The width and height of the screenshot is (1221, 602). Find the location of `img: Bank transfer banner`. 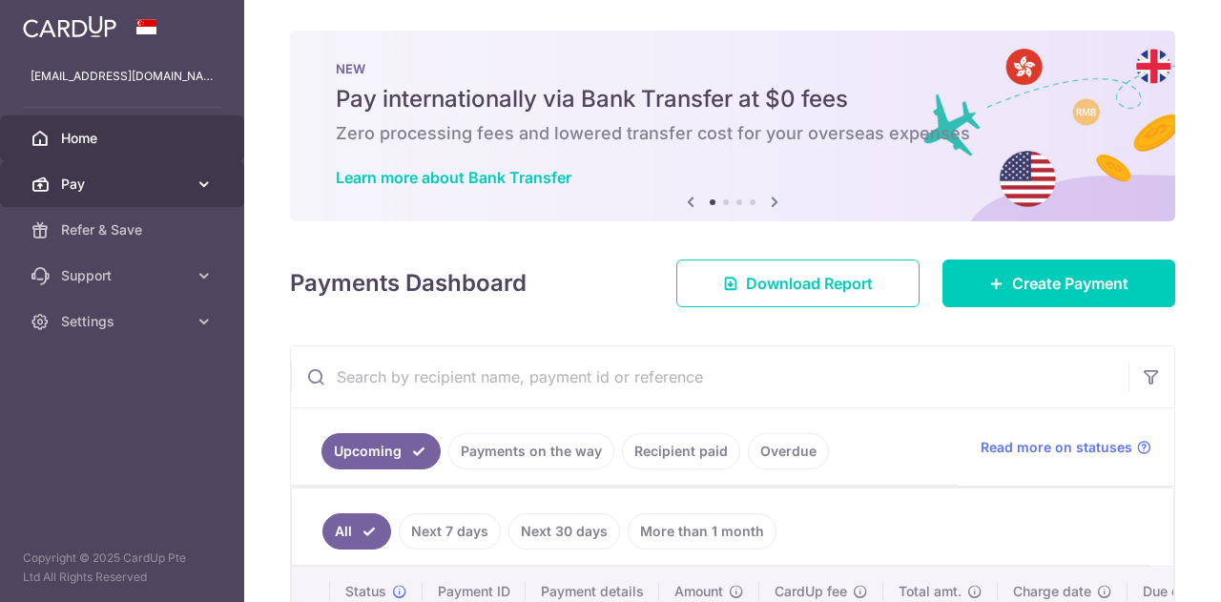

img: Bank transfer banner is located at coordinates (733, 126).